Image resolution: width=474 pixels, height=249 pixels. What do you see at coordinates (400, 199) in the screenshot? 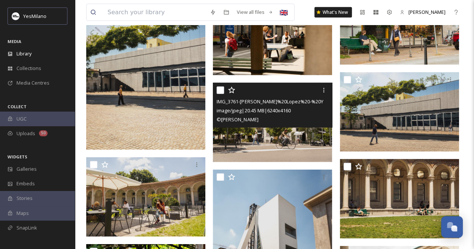
I see `img: IMG_3699-Joaquin%20Lopez%20-%20YesMilano.jpg` at bounding box center [400, 199].